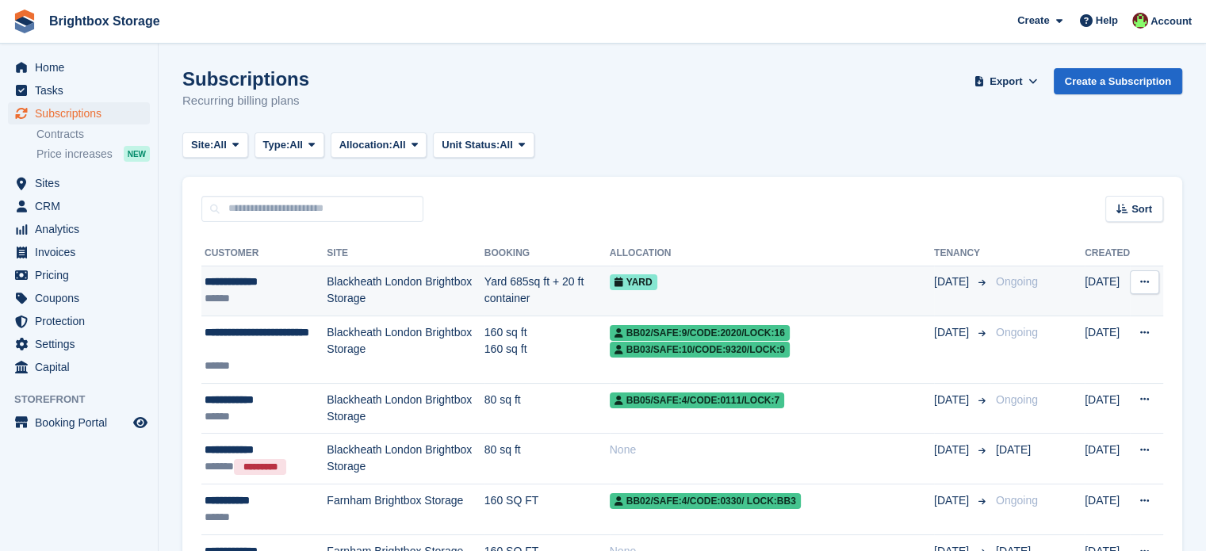 This screenshot has height=551, width=1206. Describe the element at coordinates (86, 400) in the screenshot. I see `span: Storefront` at that location.